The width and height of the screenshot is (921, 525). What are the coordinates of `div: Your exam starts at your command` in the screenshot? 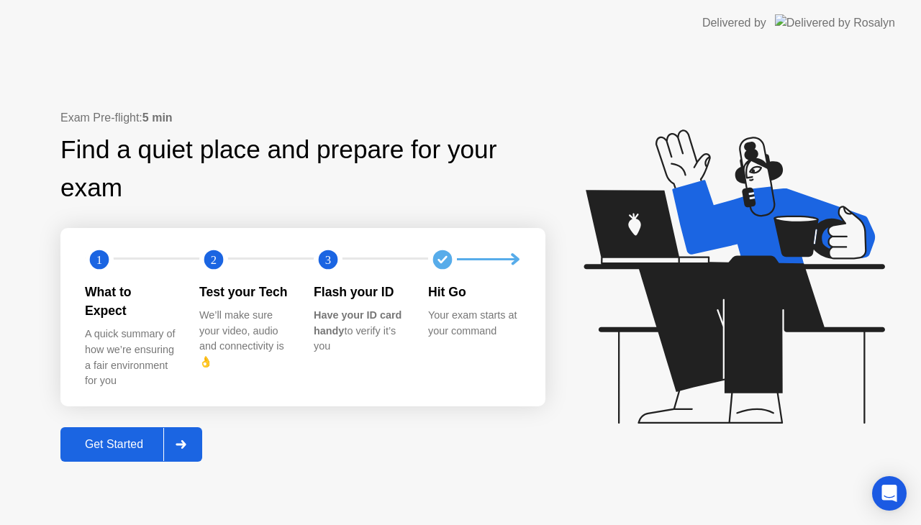 It's located at (473, 323).